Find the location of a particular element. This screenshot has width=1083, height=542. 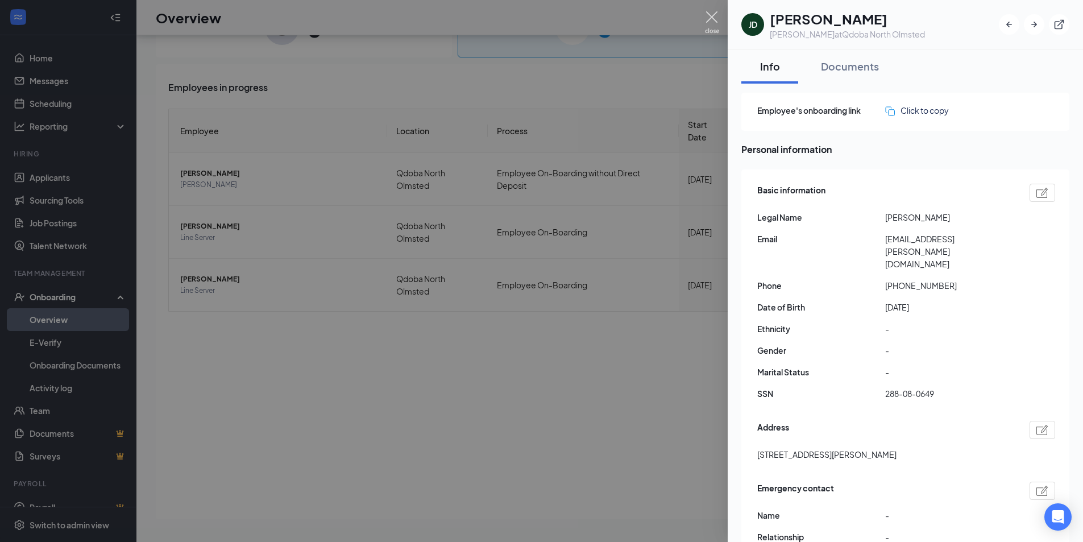

span: 288-08-0649 is located at coordinates (949, 393).